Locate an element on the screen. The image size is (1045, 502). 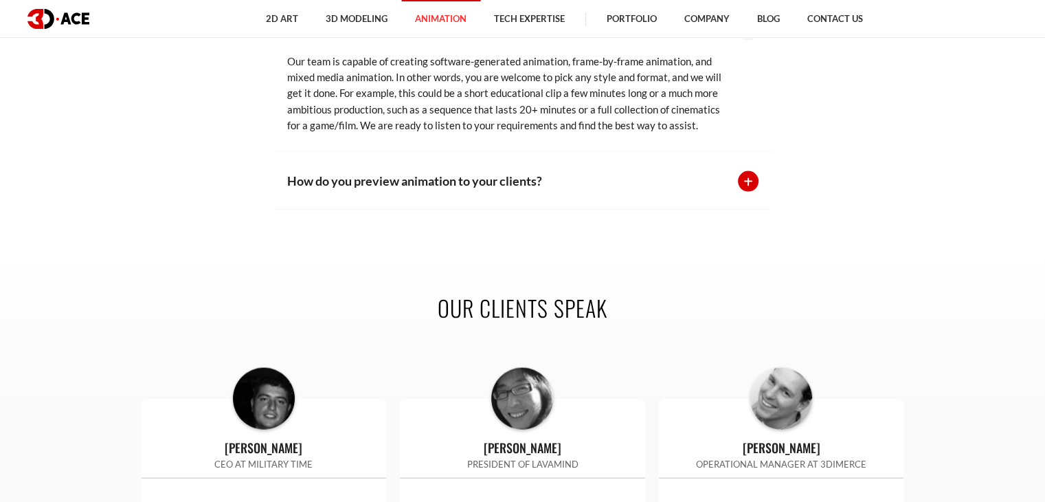
p: CEO at Military Time is located at coordinates (264, 464).